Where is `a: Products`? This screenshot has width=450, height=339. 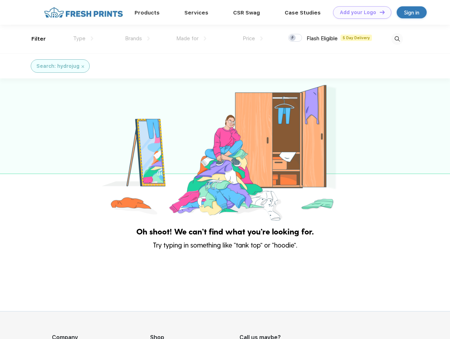
a: Products is located at coordinates (147, 13).